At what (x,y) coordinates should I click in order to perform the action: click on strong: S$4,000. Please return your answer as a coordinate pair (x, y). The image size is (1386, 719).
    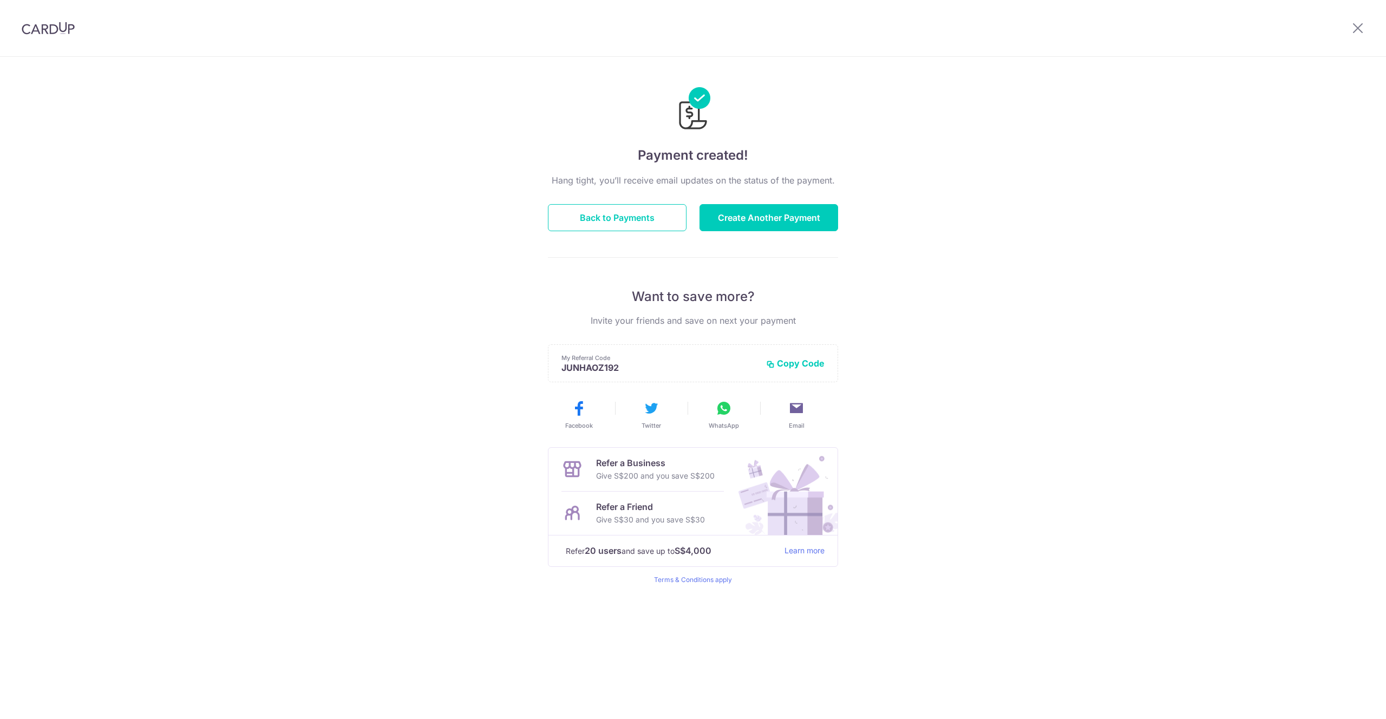
    Looking at the image, I should click on (693, 551).